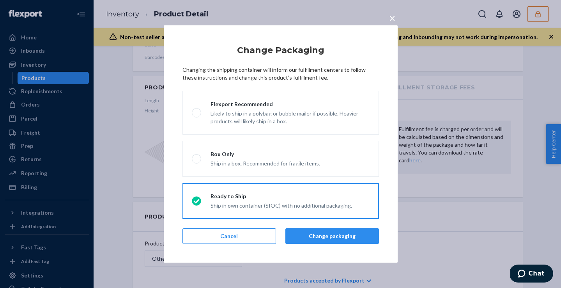 The height and width of the screenshot is (288, 561). I want to click on div: Box Only, so click(265, 154).